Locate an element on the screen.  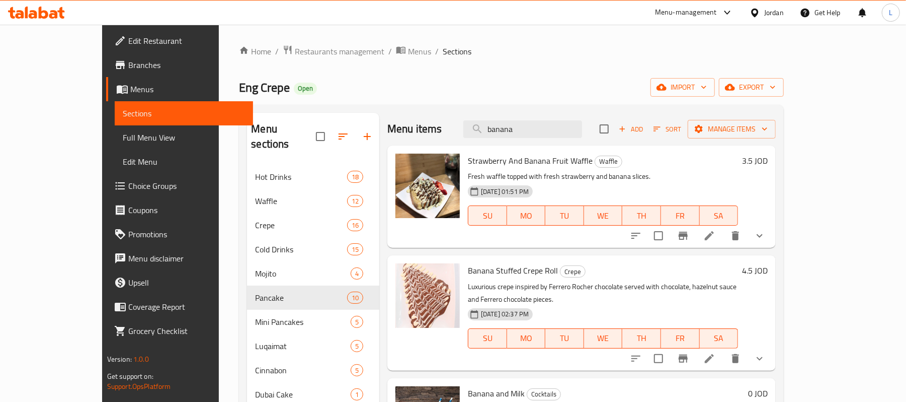
span: 16 is located at coordinates (355, 225).